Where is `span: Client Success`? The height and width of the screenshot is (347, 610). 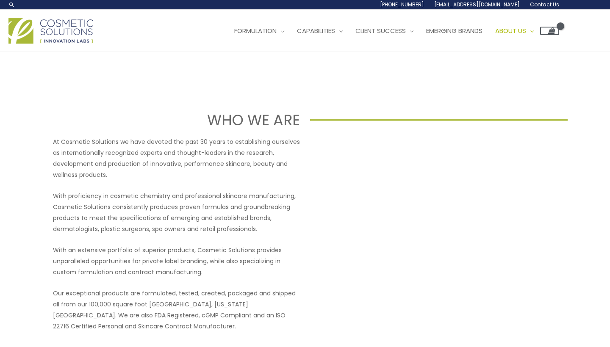 span: Client Success is located at coordinates (380, 30).